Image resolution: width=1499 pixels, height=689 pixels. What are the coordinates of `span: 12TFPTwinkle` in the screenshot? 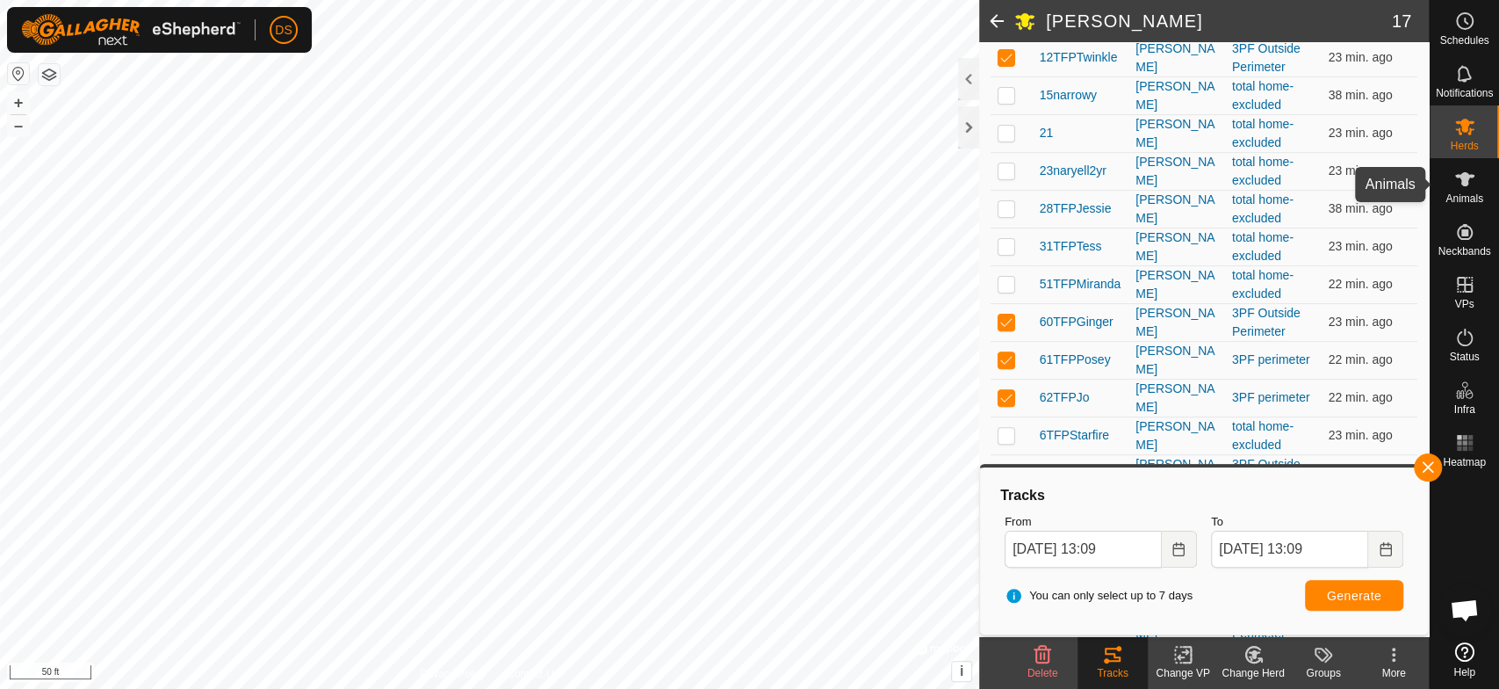 It's located at (1078, 57).